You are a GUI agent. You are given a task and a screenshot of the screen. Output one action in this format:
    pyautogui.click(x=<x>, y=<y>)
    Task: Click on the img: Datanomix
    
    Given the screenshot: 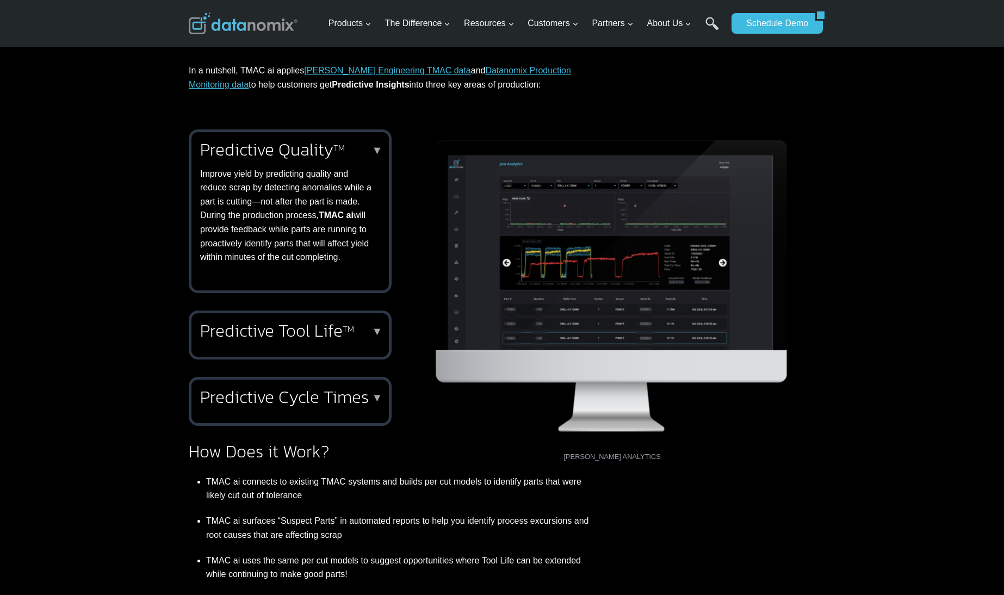 What is the action you would take?
    pyautogui.click(x=243, y=23)
    